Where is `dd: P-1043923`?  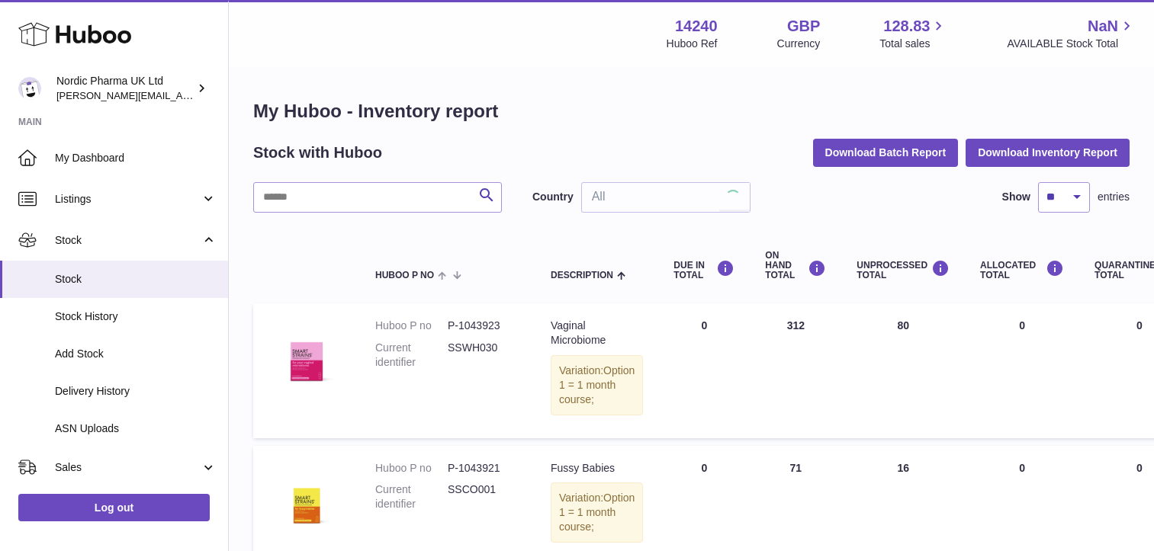
dd: P-1043923 is located at coordinates (483, 326).